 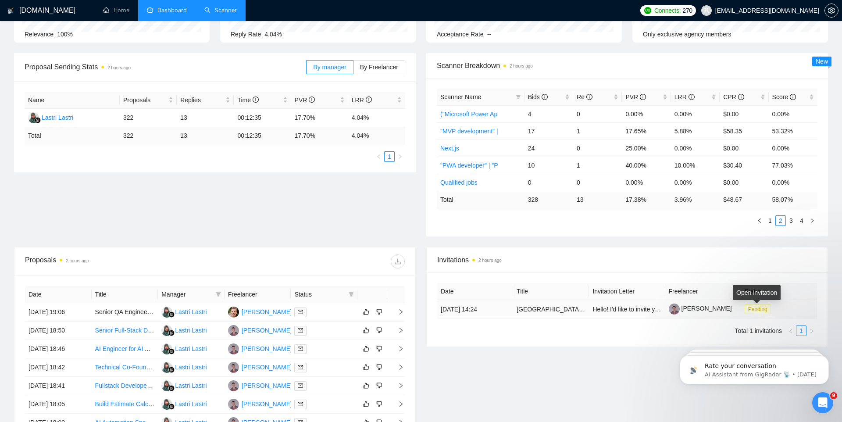 I want to click on td: $58.35, so click(x=744, y=131).